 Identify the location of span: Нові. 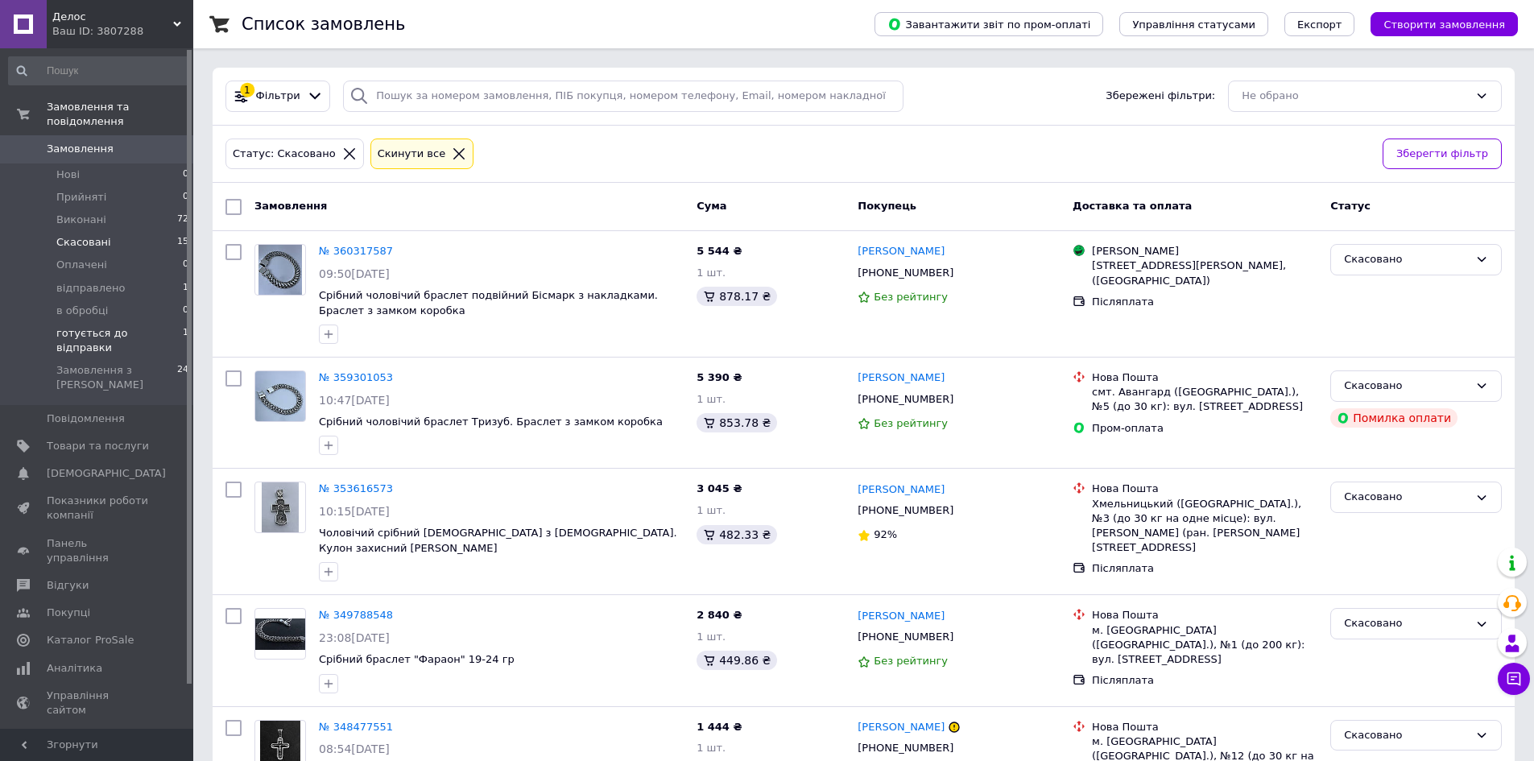
(68, 175).